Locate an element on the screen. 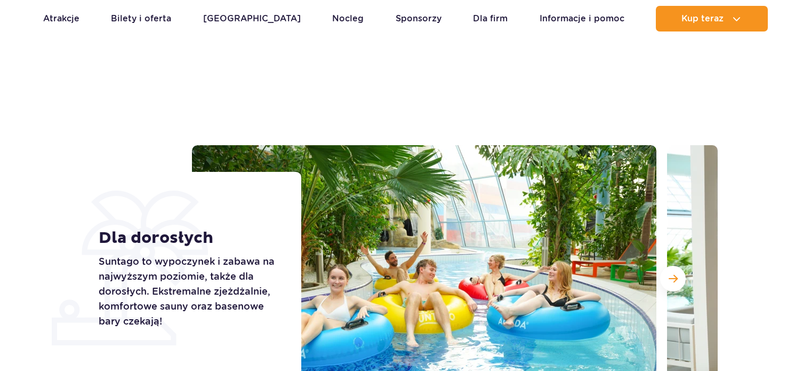  h1: Dla dorosłych is located at coordinates (188, 238).